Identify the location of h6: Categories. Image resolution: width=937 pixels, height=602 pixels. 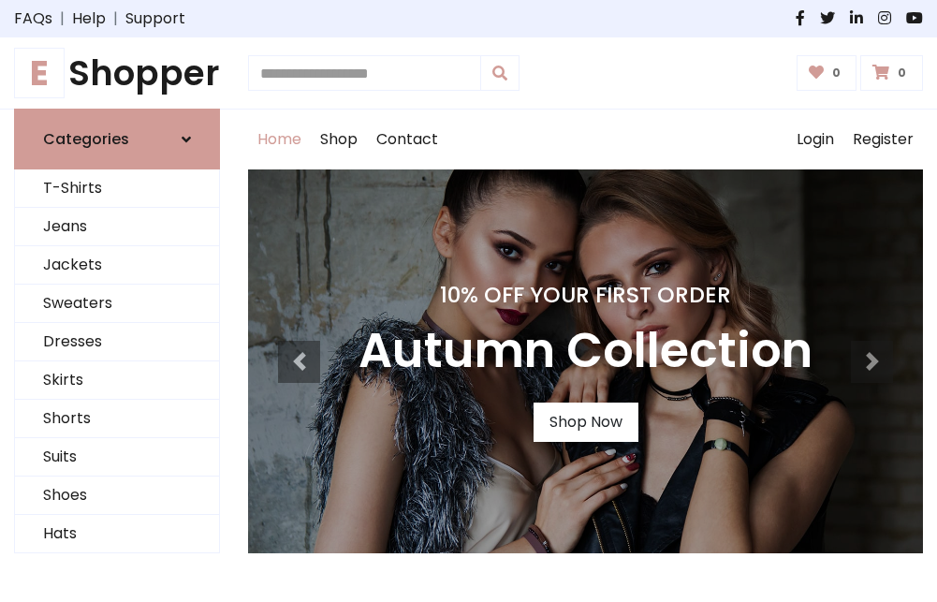
(86, 139).